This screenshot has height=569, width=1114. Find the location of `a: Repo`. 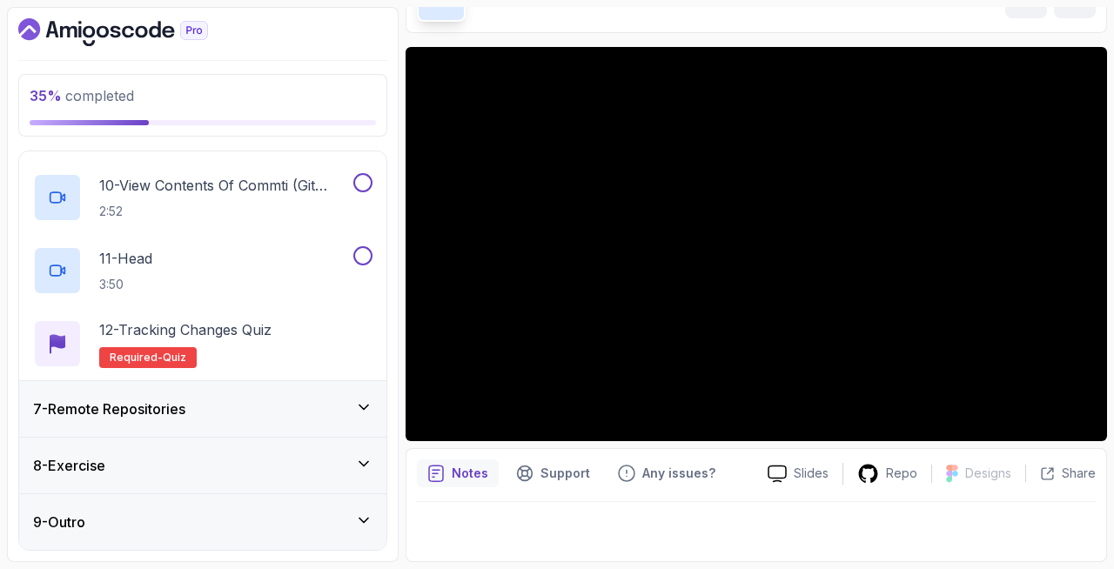

a: Repo is located at coordinates (887, 474).